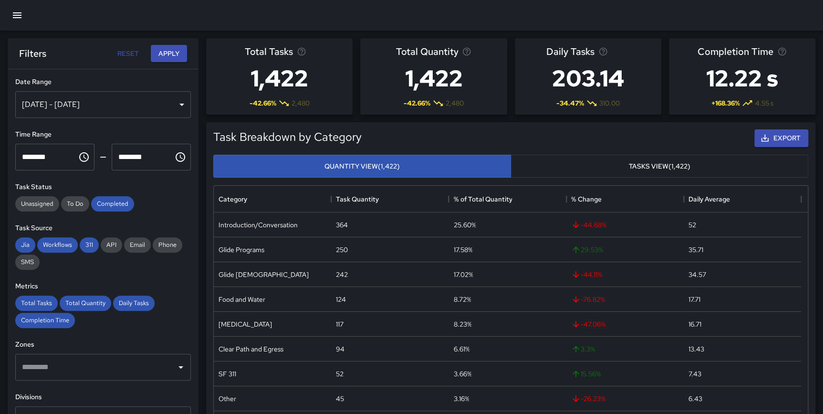 This screenshot has width=823, height=414. I want to click on span: -76.82 %, so click(588, 299).